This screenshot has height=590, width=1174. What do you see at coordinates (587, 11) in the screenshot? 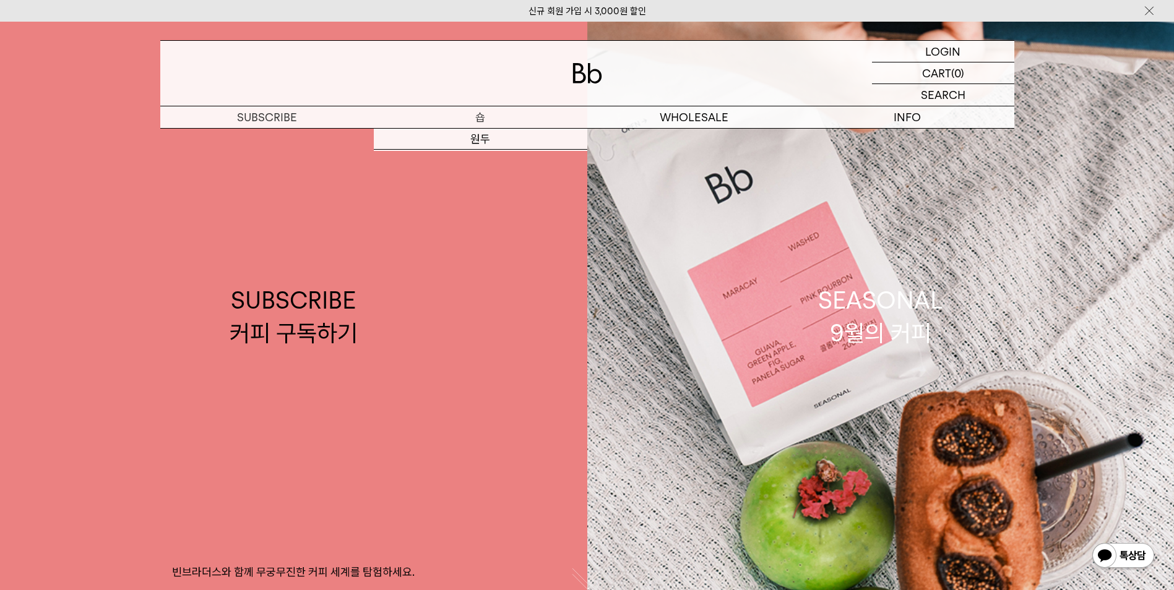
I see `a: 신규 회원 가입 시 3,000원 할인` at bounding box center [587, 11].